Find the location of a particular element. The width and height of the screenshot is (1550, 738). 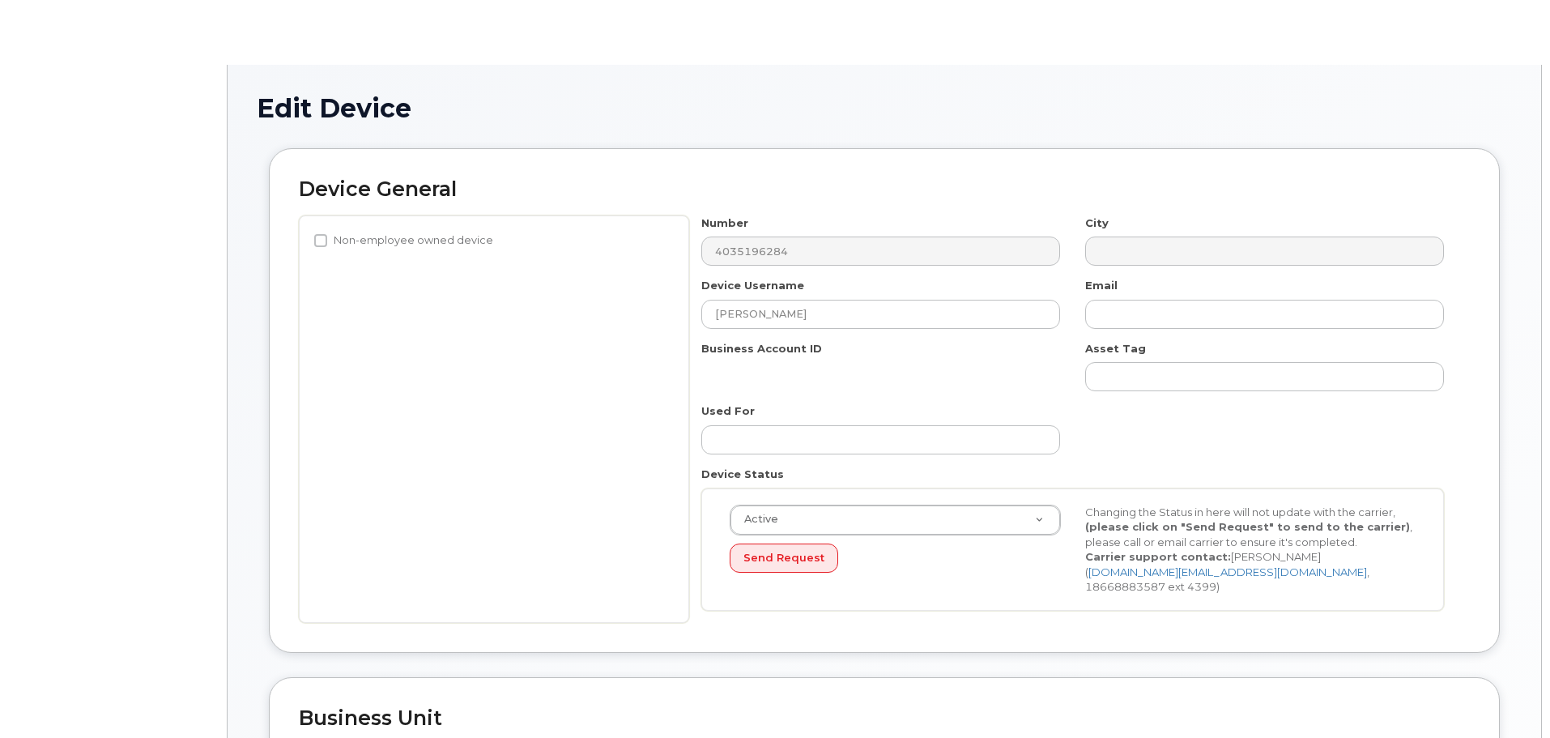

label: Used For is located at coordinates (728, 411).